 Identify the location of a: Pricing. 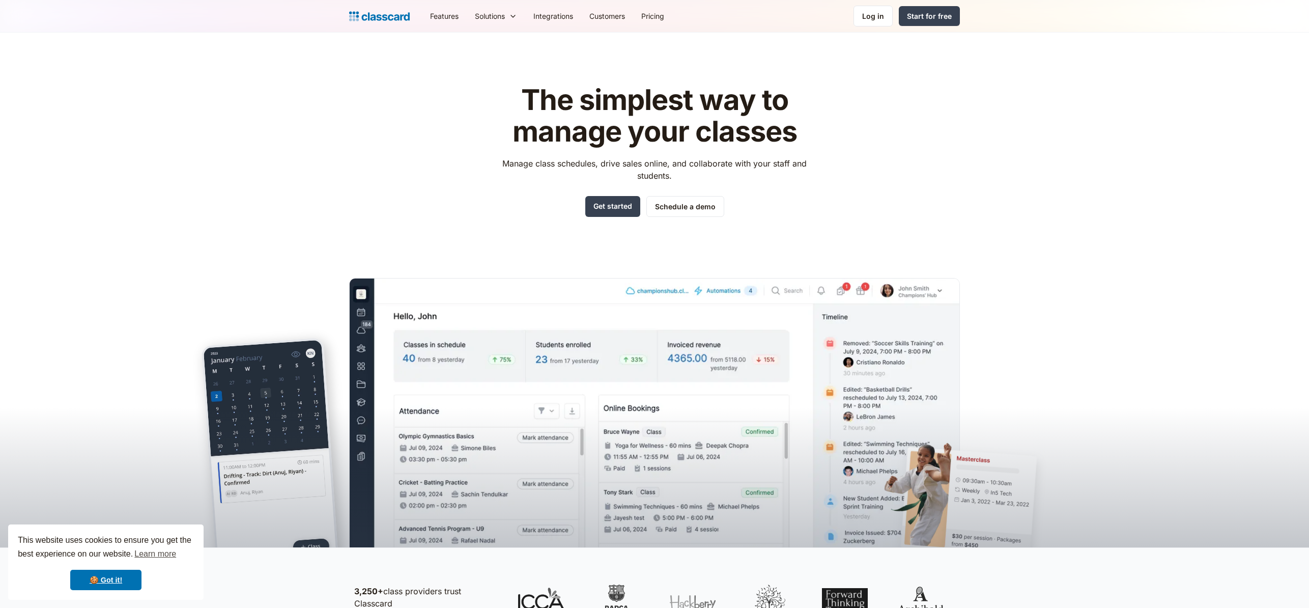
(653, 16).